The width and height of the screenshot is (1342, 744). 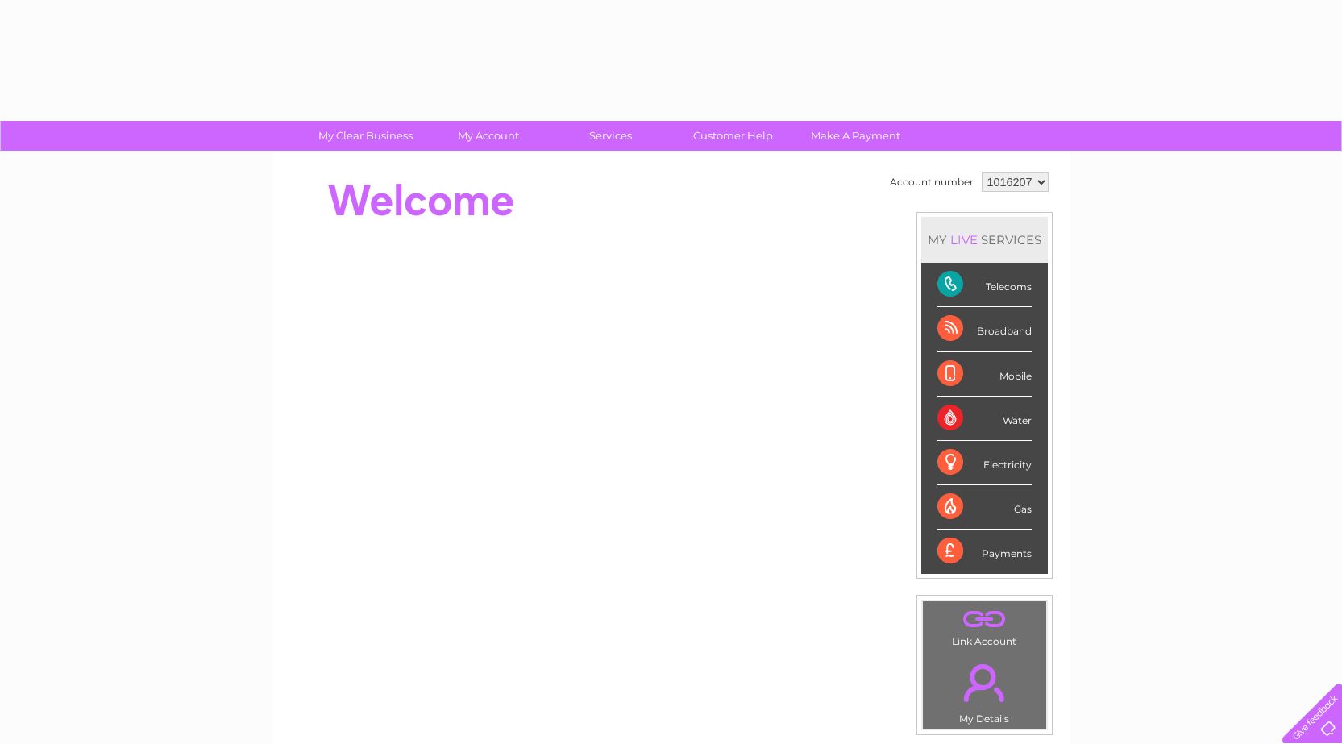 What do you see at coordinates (984, 284) in the screenshot?
I see `div: Telecoms` at bounding box center [984, 284].